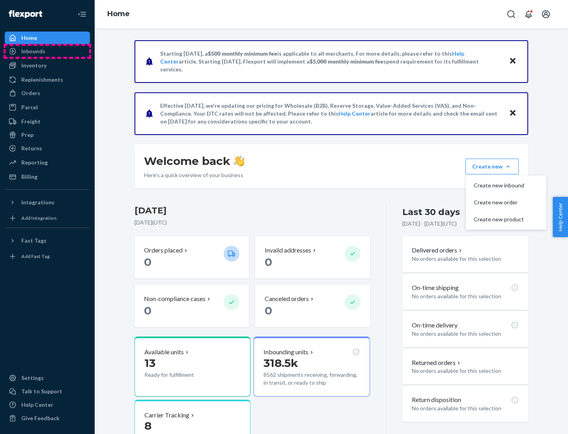 The height and width of the screenshot is (434, 568). I want to click on div: Prep, so click(27, 135).